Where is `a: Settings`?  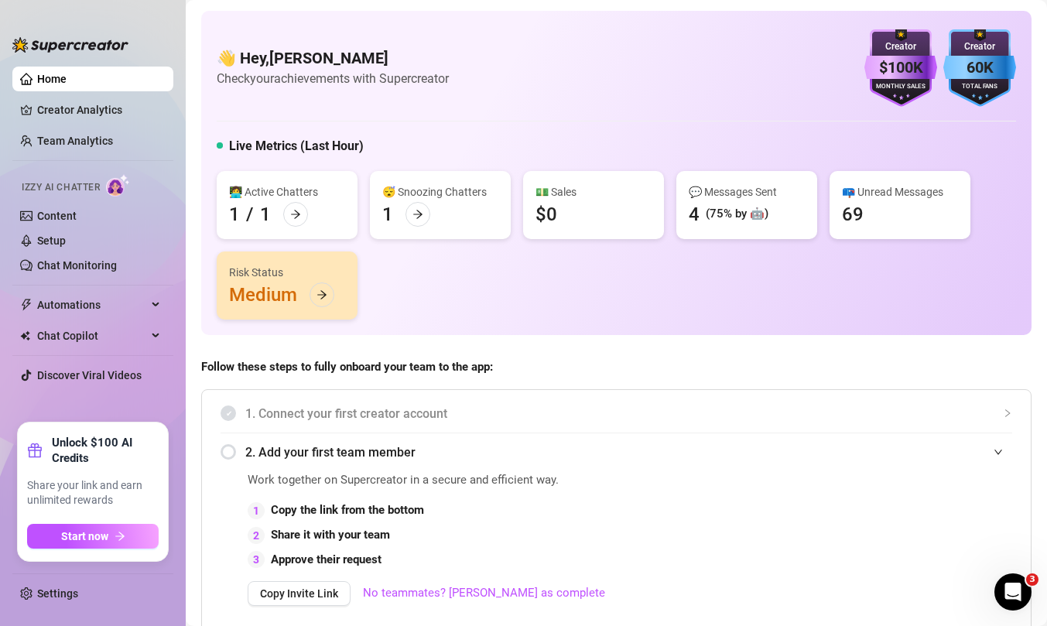
a: Settings is located at coordinates (57, 593).